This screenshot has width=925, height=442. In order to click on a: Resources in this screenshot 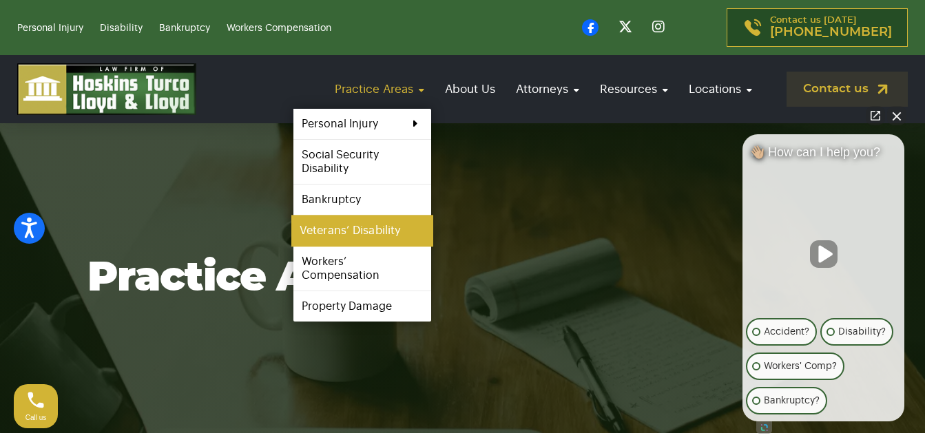, I will do `click(633, 89)`.